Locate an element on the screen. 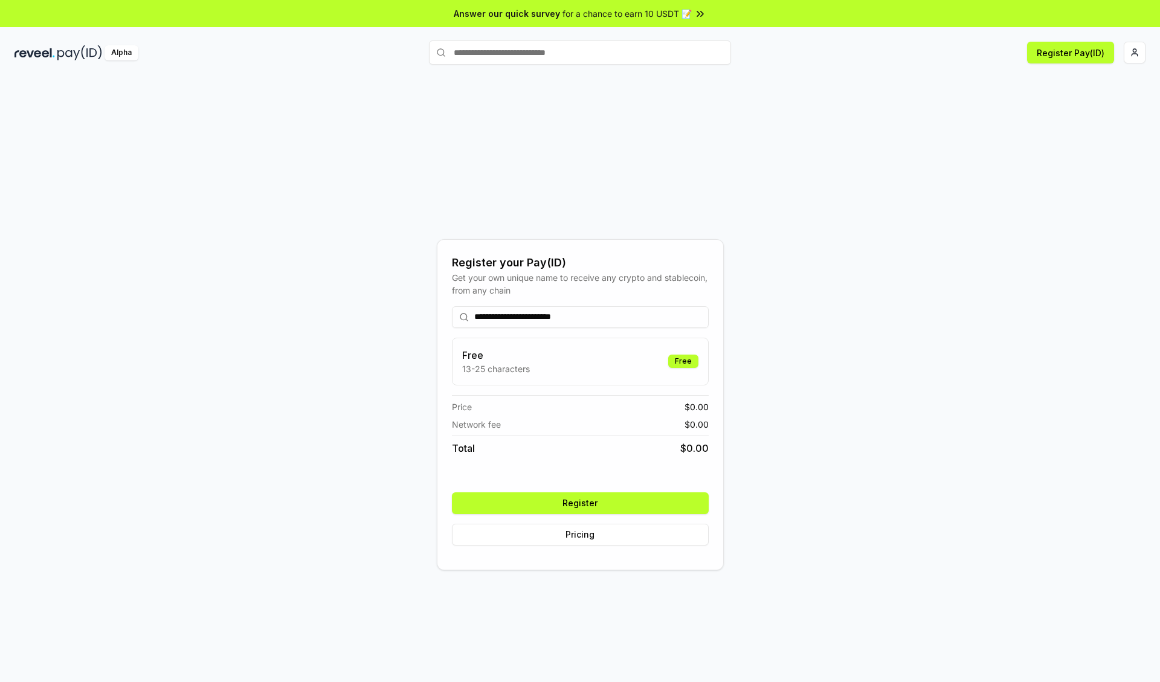  div: Free is located at coordinates (683, 361).